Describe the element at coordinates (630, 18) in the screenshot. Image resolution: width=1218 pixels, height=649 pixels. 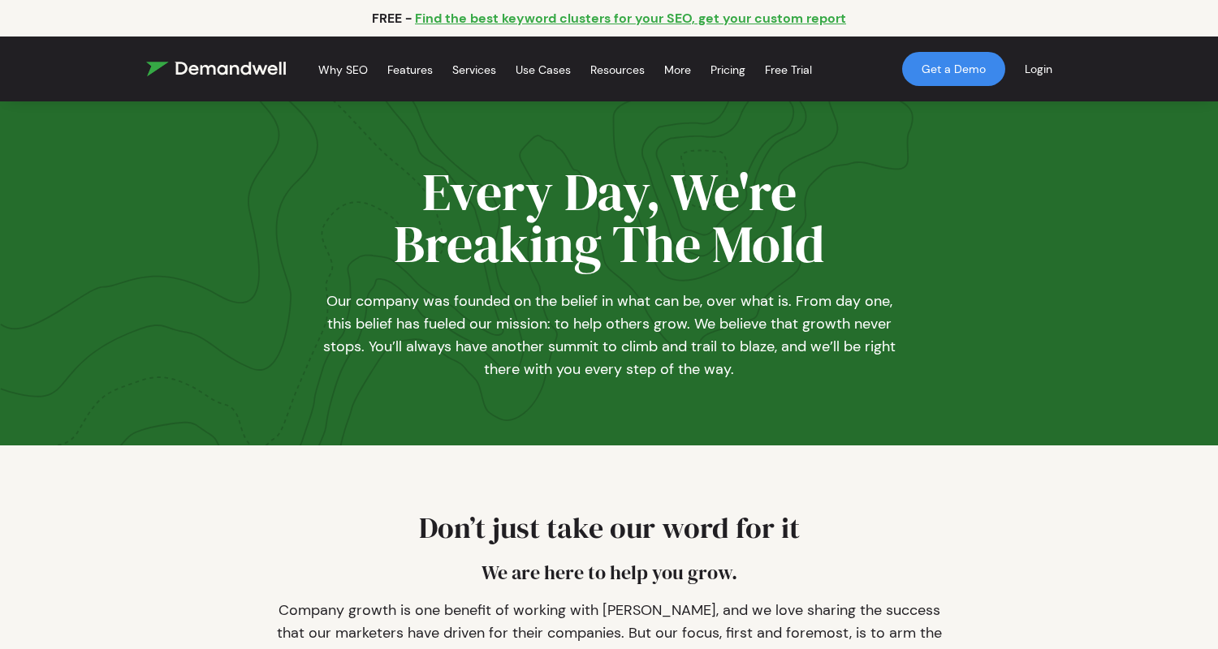
I see `a: Find the best keyword clusters for your SEO, get your custom report` at that location.